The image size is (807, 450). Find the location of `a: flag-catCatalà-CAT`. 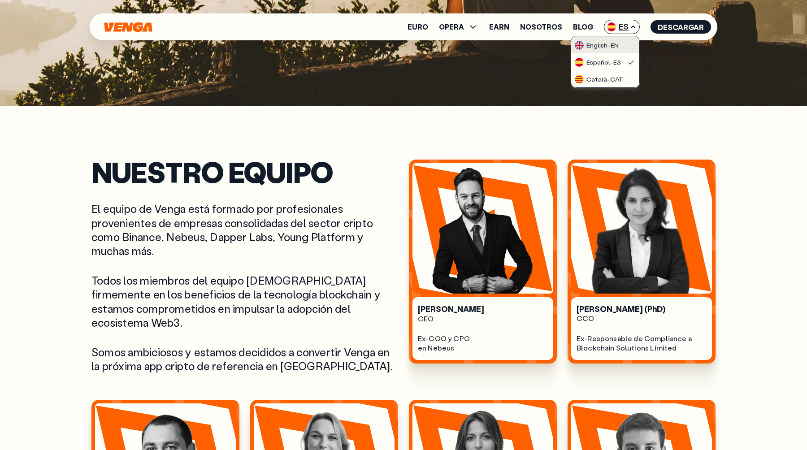

a: flag-catCatalà-CAT is located at coordinates (605, 79).